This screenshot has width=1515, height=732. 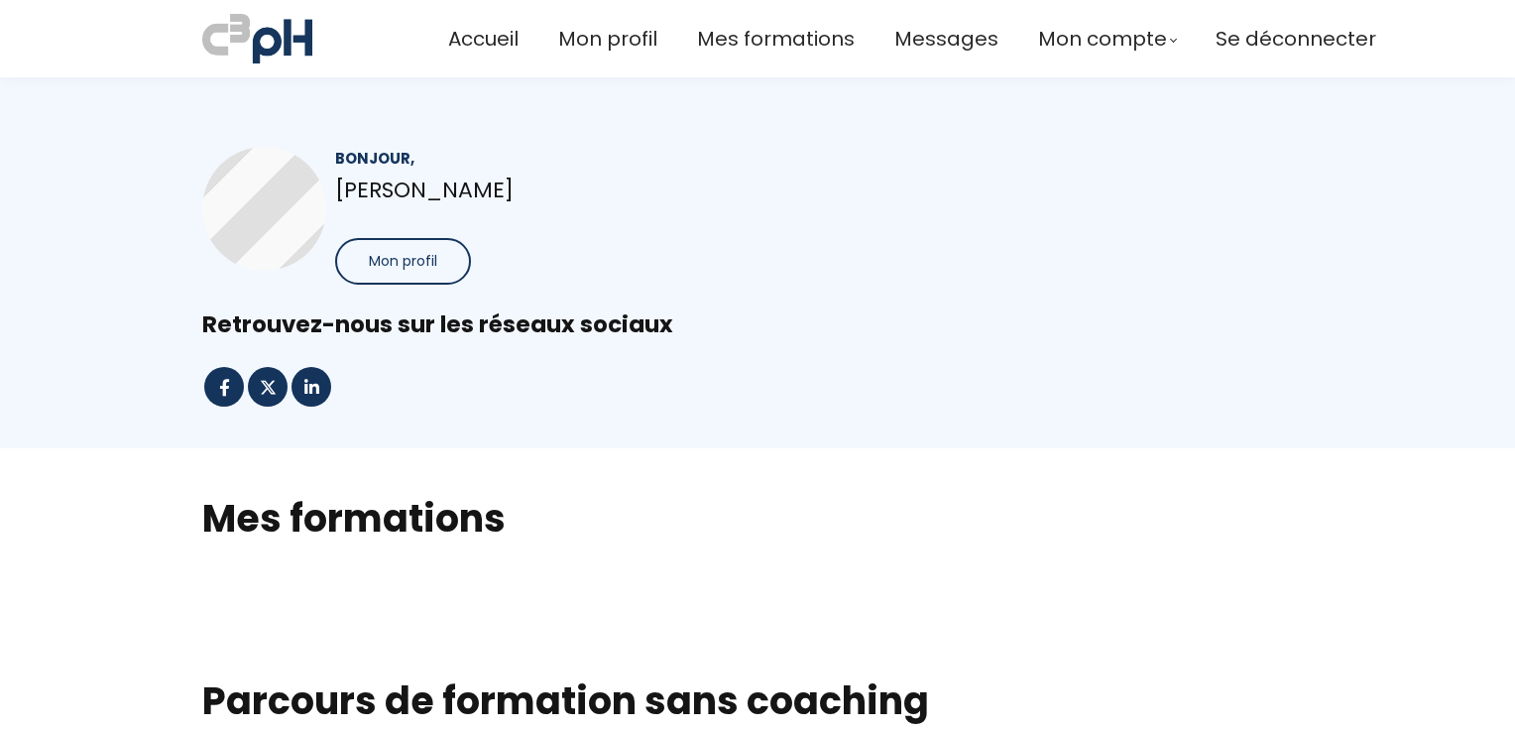 What do you see at coordinates (1296, 39) in the screenshot?
I see `a: Se déconnecter` at bounding box center [1296, 39].